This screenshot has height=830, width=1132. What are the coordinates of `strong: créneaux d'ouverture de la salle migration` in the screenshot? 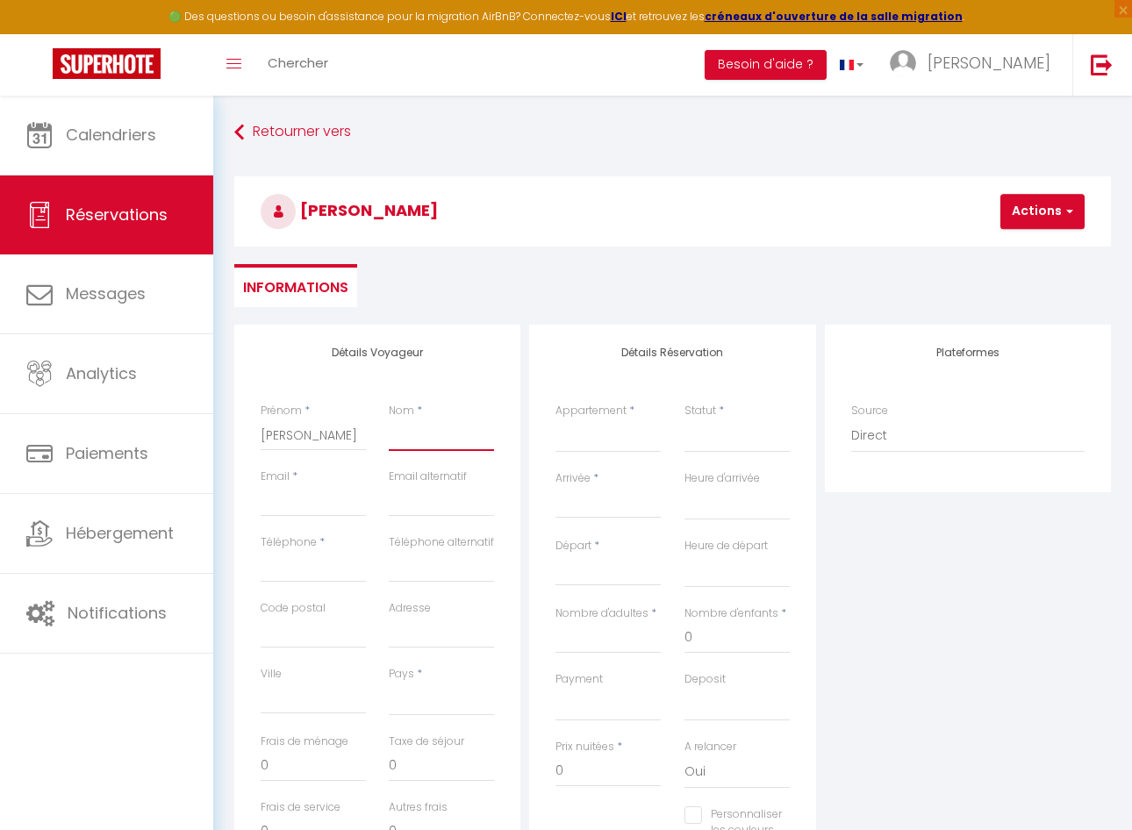 It's located at (834, 16).